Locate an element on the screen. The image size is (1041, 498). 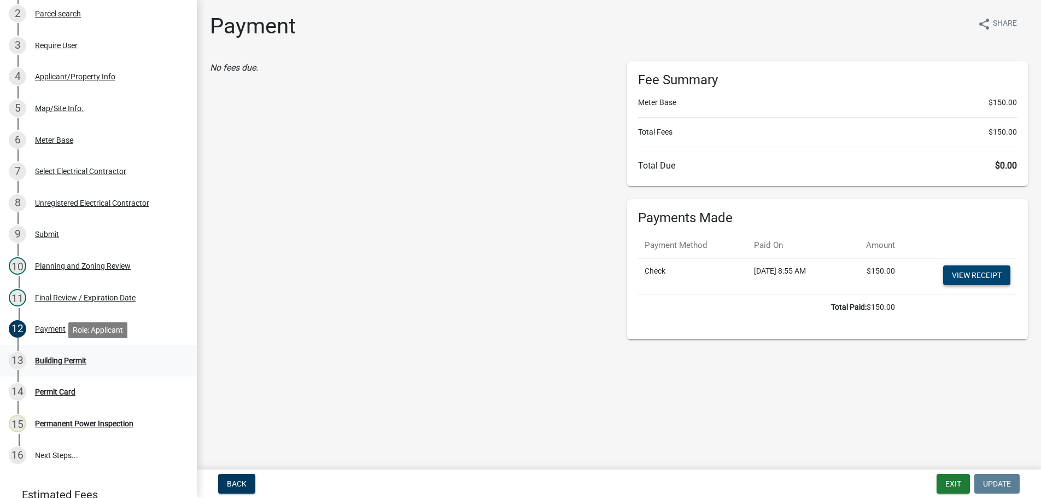
div: 9 is located at coordinates (18, 234).